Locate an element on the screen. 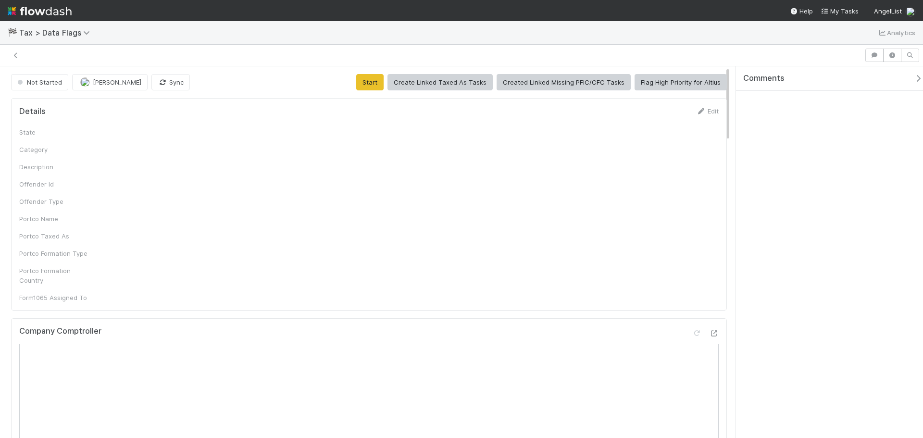 This screenshot has height=438, width=923. div: Form1065 Assigned To is located at coordinates (55, 298).